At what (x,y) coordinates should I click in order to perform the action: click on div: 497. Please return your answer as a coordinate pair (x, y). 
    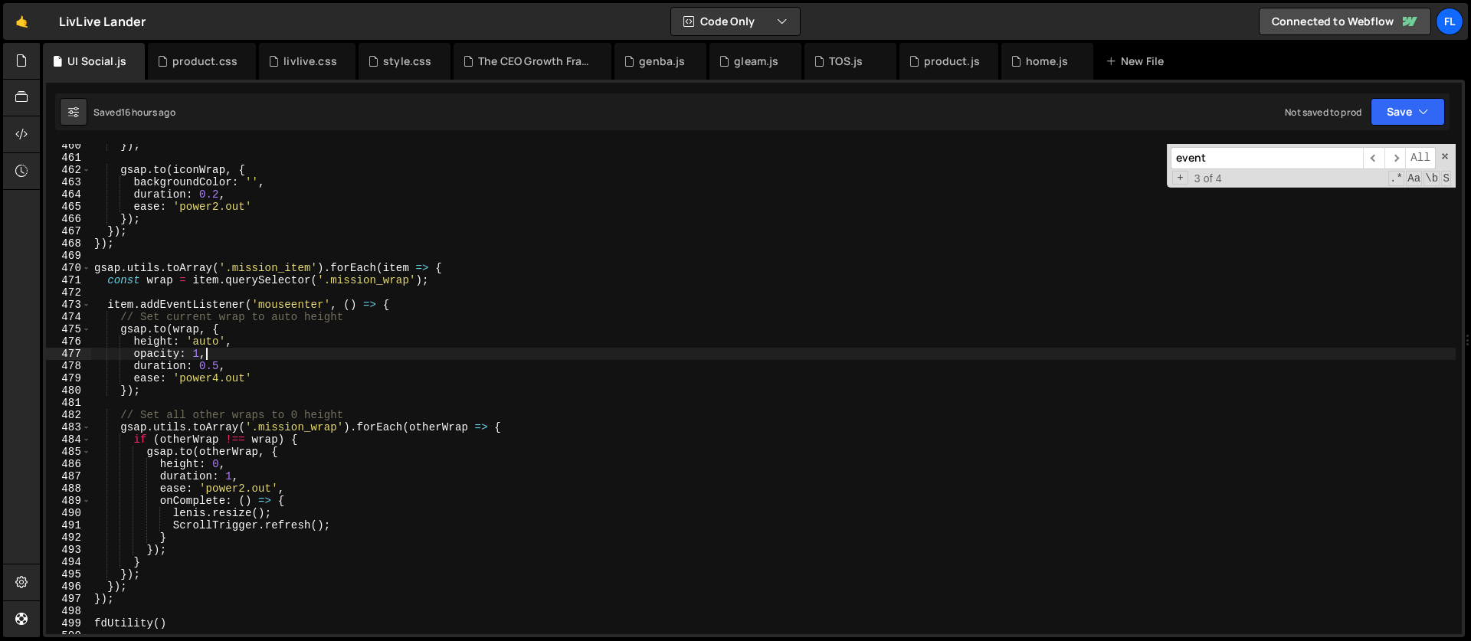
    Looking at the image, I should click on (68, 599).